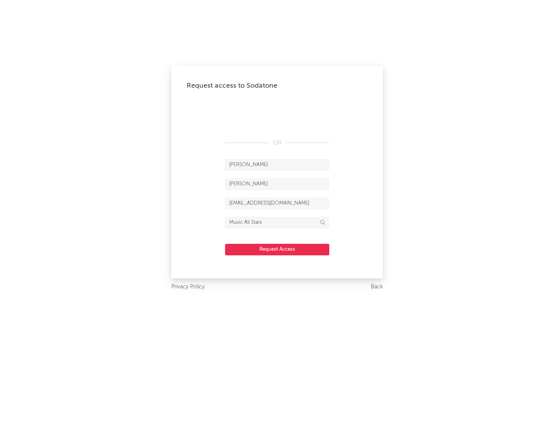 The height and width of the screenshot is (423, 554). Describe the element at coordinates (277, 86) in the screenshot. I see `div: Request access to Sodatone` at that location.